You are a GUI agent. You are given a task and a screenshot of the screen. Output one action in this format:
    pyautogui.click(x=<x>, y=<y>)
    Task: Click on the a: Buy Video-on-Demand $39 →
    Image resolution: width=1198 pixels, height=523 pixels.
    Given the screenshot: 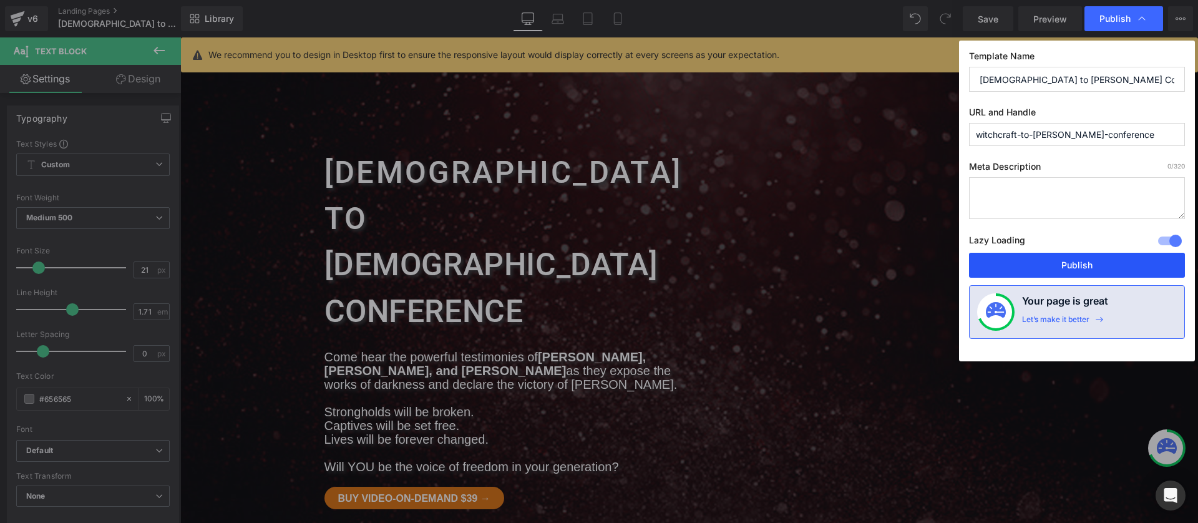 What is the action you would take?
    pyautogui.click(x=234, y=461)
    